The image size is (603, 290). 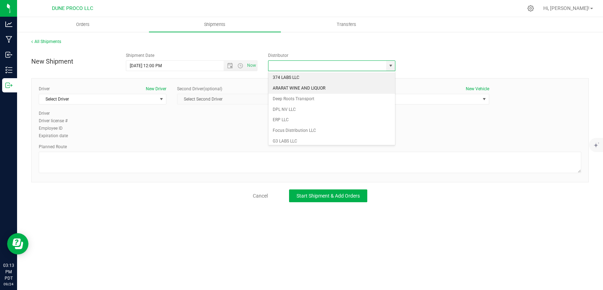 What do you see at coordinates (332, 99) in the screenshot?
I see `li: Deep Roots Transport` at bounding box center [332, 99].